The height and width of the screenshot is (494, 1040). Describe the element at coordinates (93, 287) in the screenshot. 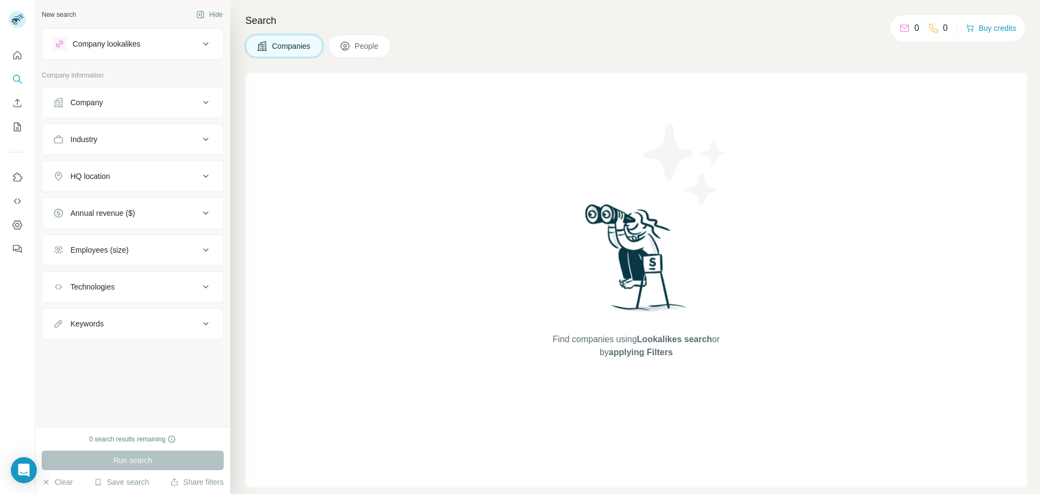

I see `div: Technologies` at that location.